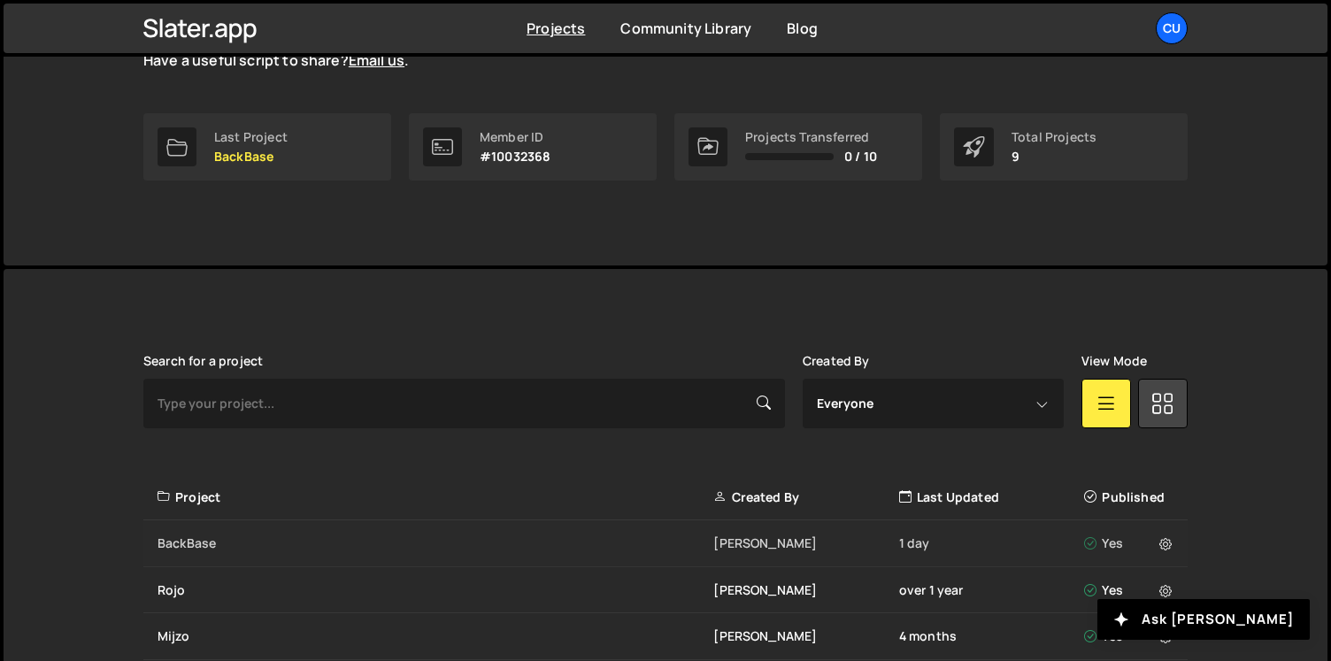 The image size is (1331, 661). Describe the element at coordinates (464, 404) in the screenshot. I see `input: Type your project...` at that location.